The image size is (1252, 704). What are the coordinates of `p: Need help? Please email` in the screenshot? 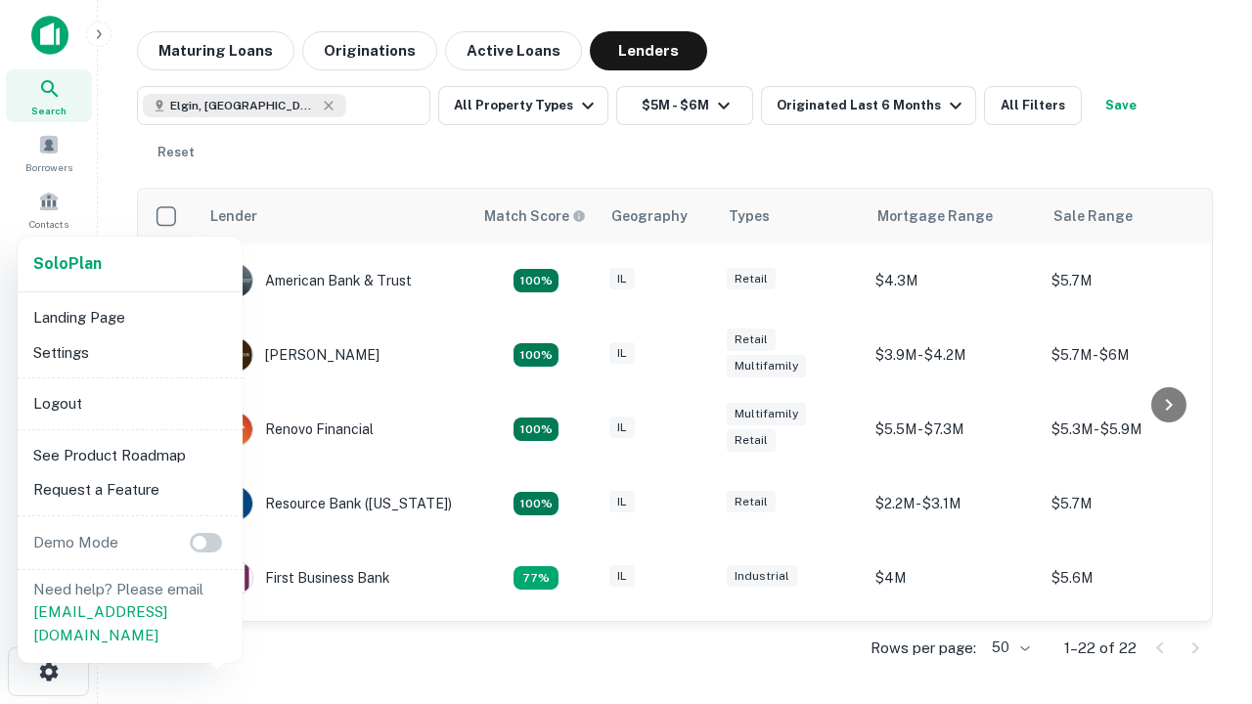 It's located at (130, 612).